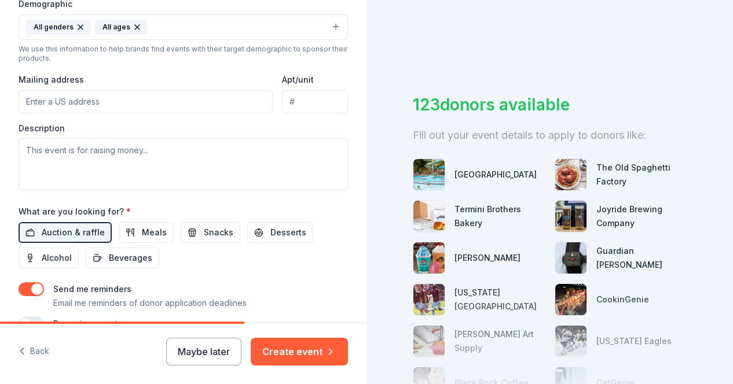 The image size is (733, 384). Describe the element at coordinates (204, 352) in the screenshot. I see `button: Maybe later` at that location.